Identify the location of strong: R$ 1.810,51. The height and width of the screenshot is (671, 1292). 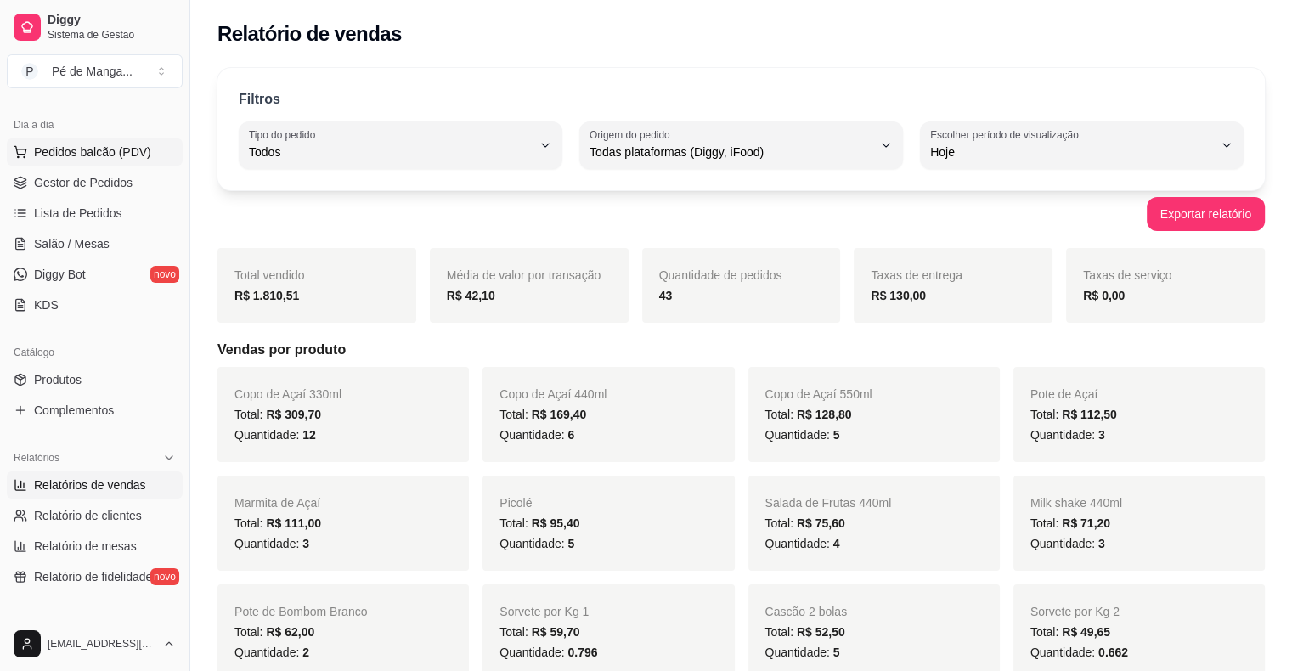
(267, 296).